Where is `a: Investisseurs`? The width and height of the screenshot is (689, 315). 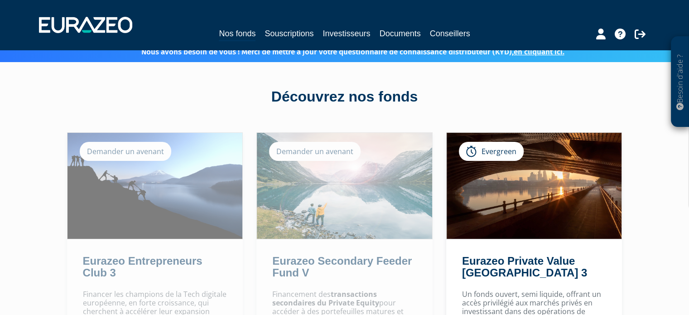
a: Investisseurs is located at coordinates (346, 34).